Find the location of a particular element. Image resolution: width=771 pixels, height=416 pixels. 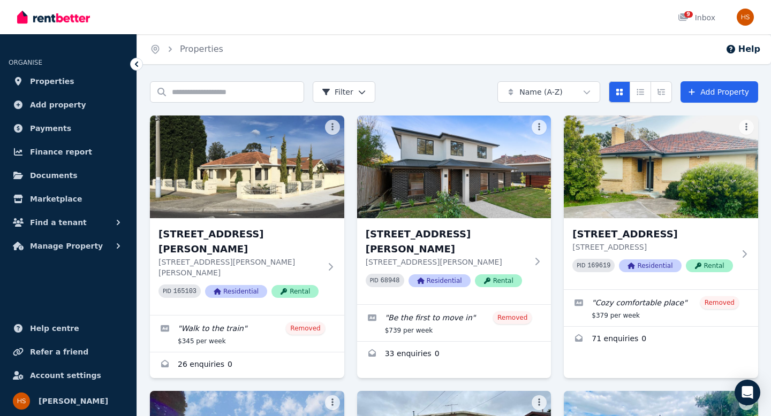

a: Edit listing: Be the first to move in is located at coordinates (454, 323).